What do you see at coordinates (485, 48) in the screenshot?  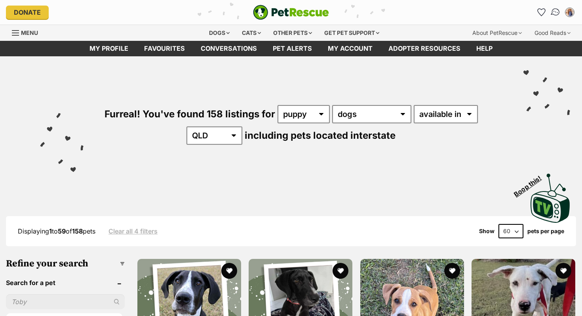 I see `a: Help` at bounding box center [485, 48].